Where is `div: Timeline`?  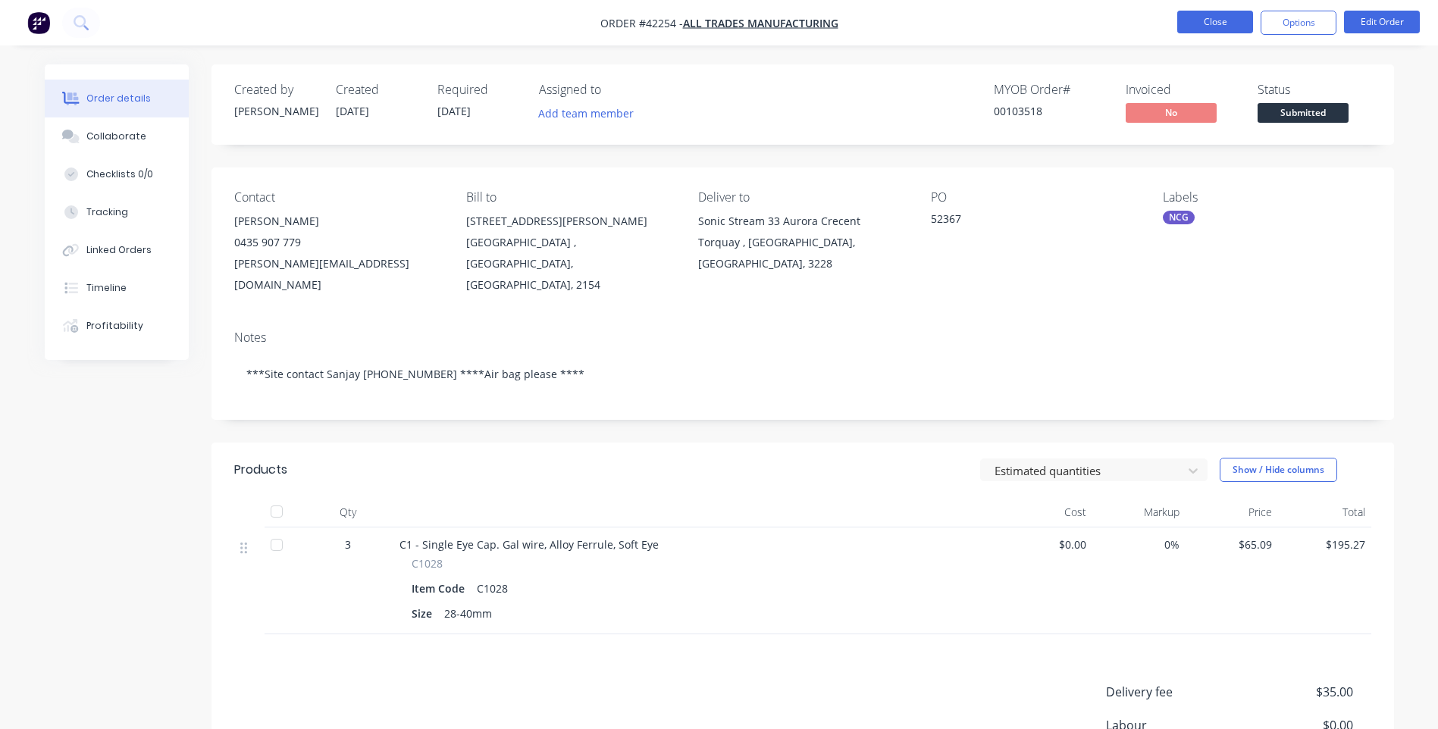 div: Timeline is located at coordinates (106, 288).